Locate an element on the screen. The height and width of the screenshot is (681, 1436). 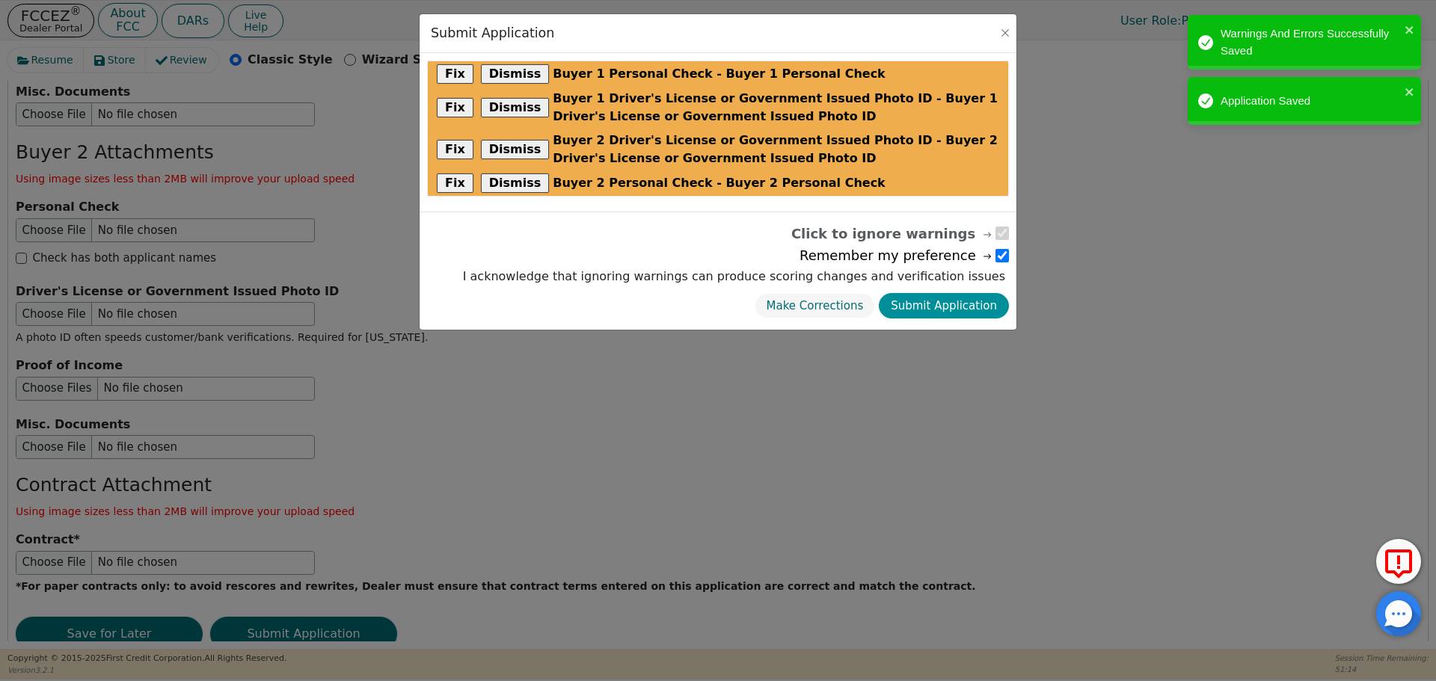
label: I acknowledge that ignoring warnings can produce scoring changes and verification issues is located at coordinates (734, 277).